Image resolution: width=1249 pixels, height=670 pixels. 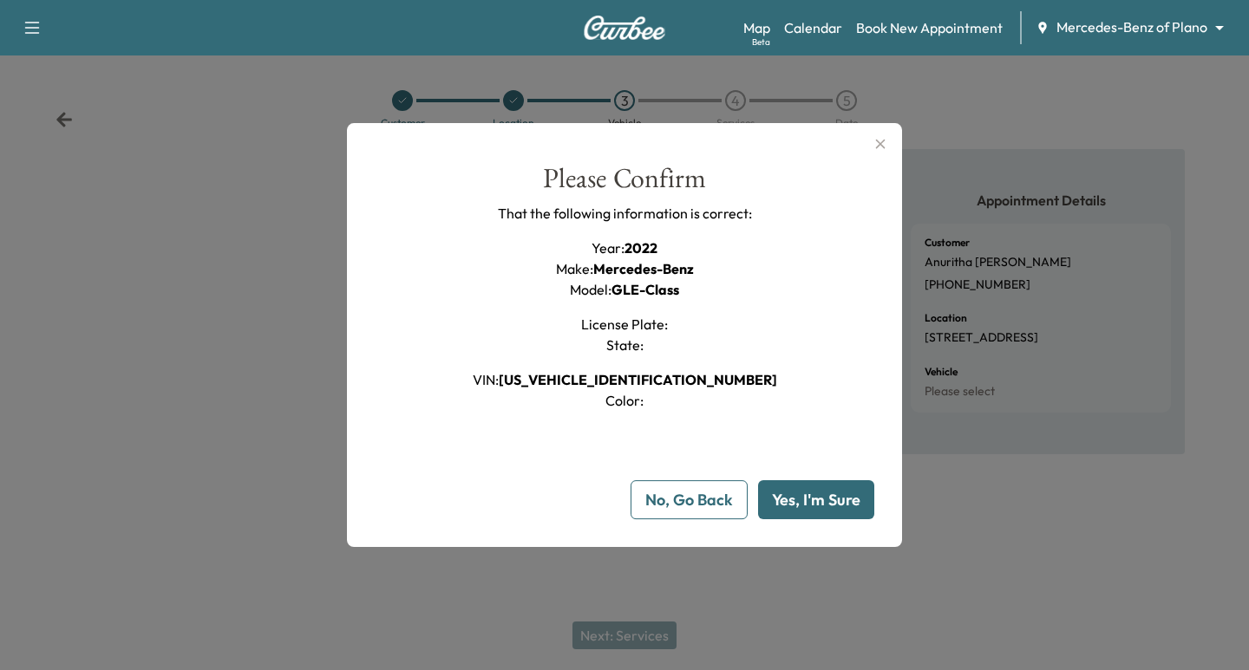 What do you see at coordinates (760, 42) in the screenshot?
I see `div: Beta` at bounding box center [760, 42].